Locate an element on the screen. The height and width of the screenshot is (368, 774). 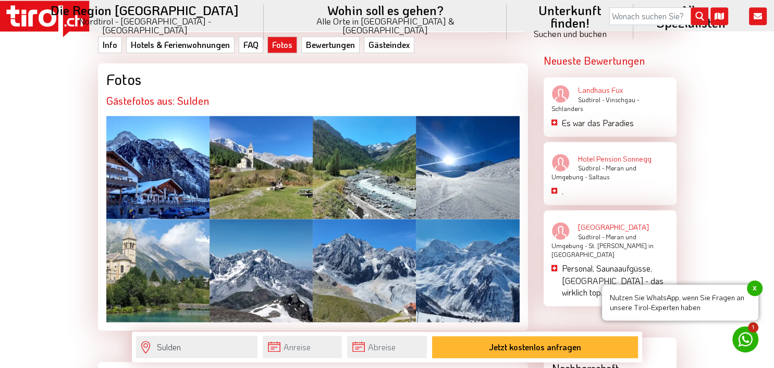
input: Wo soll's hingehen? is located at coordinates (197, 347).